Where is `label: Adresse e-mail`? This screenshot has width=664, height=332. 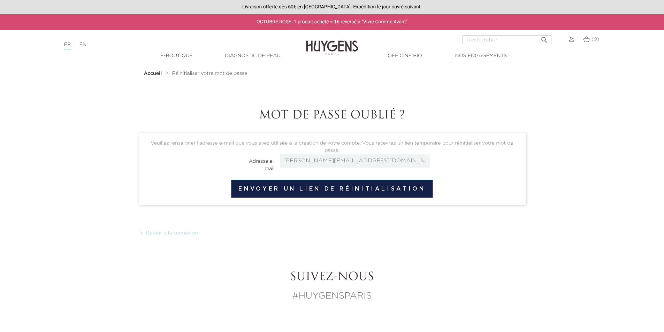
label: Adresse e-mail is located at coordinates (257, 164).